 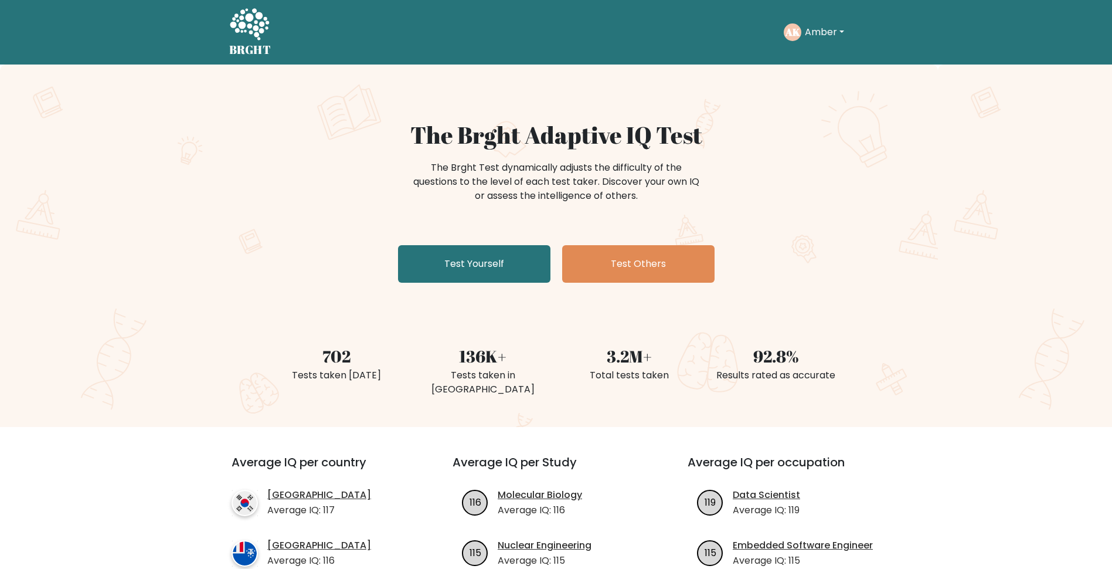 What do you see at coordinates (766, 510) in the screenshot?
I see `p: Average IQ: 119` at bounding box center [766, 510].